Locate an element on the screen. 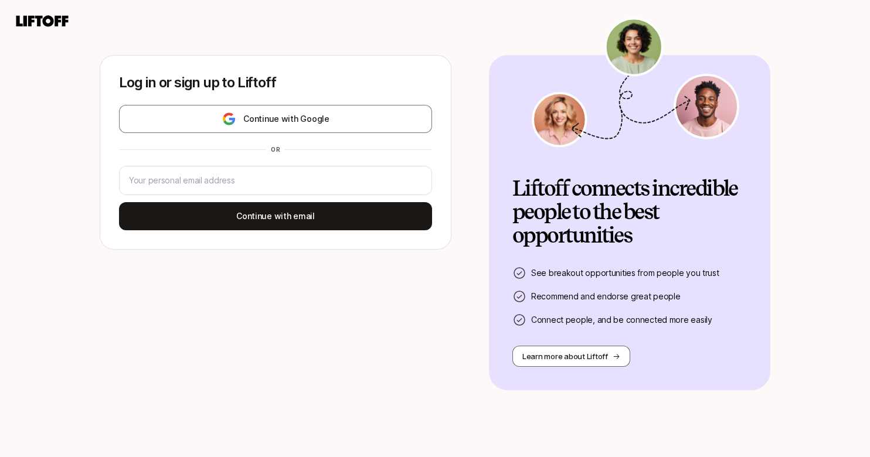 Image resolution: width=870 pixels, height=457 pixels. button: Learn more about Liftoff is located at coordinates (571, 356).